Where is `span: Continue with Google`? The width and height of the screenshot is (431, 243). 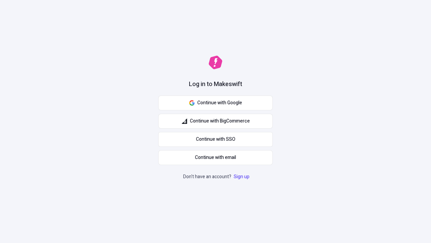
span: Continue with Google is located at coordinates (220, 103).